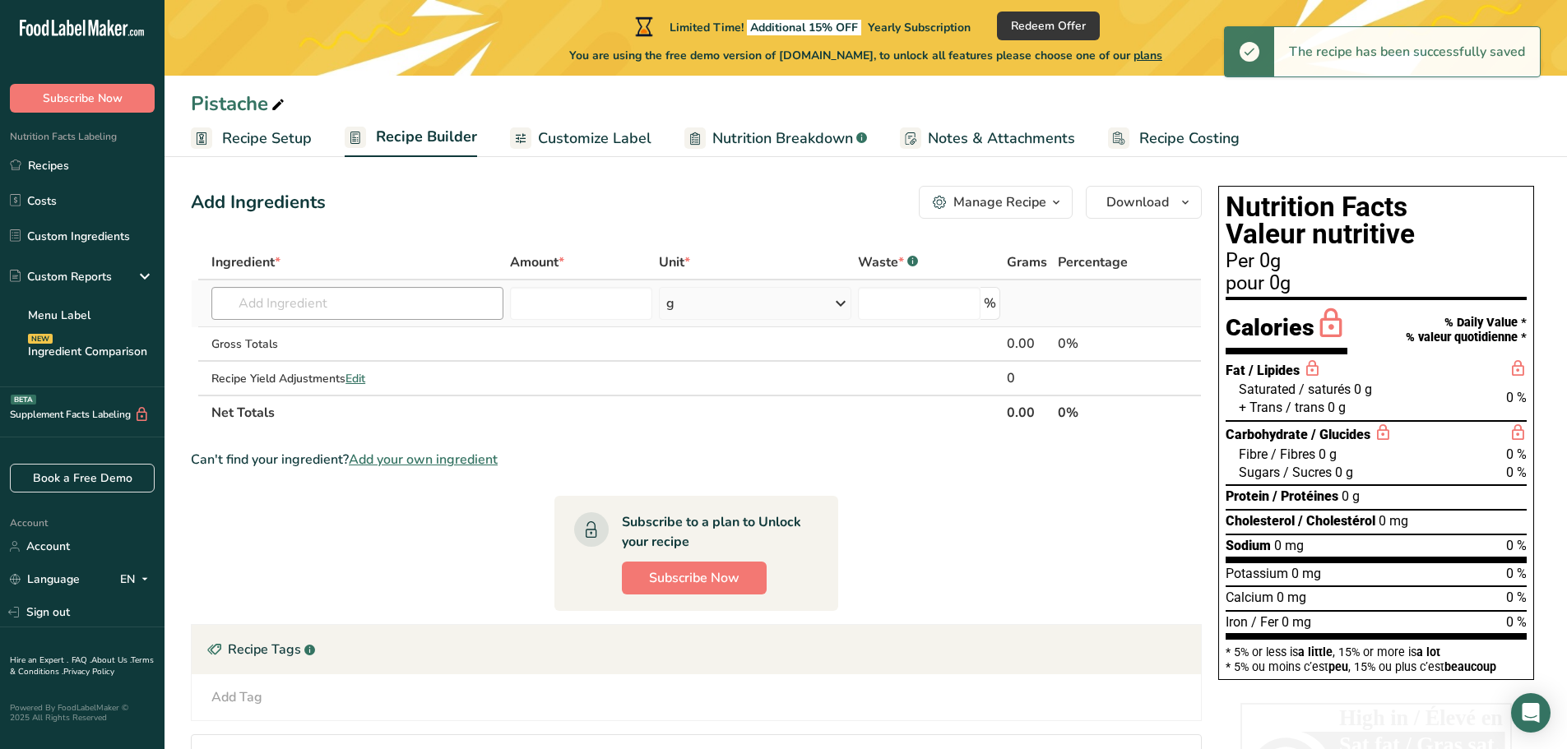 This screenshot has height=749, width=1567. Describe the element at coordinates (355, 378) in the screenshot. I see `span: Edit` at that location.